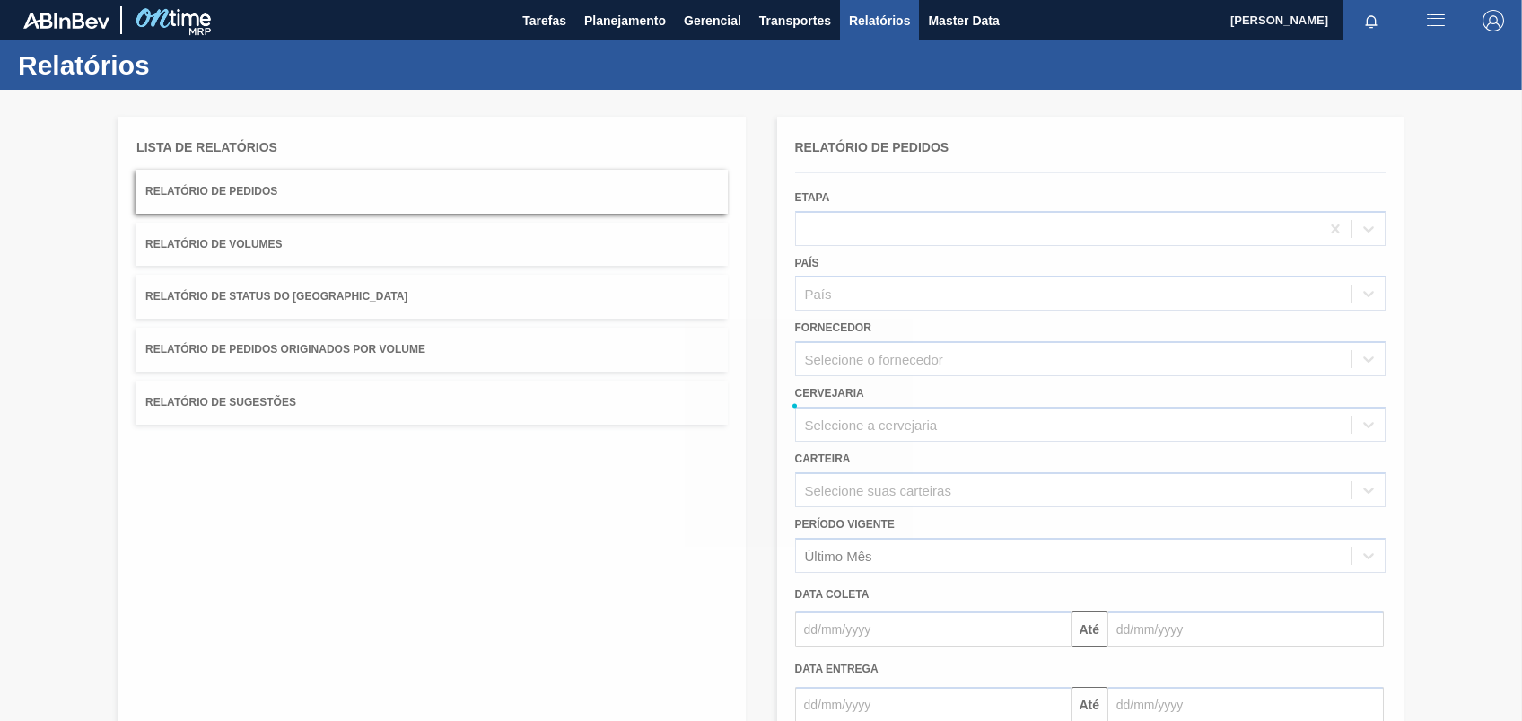  I want to click on img: userActions, so click(1436, 21).